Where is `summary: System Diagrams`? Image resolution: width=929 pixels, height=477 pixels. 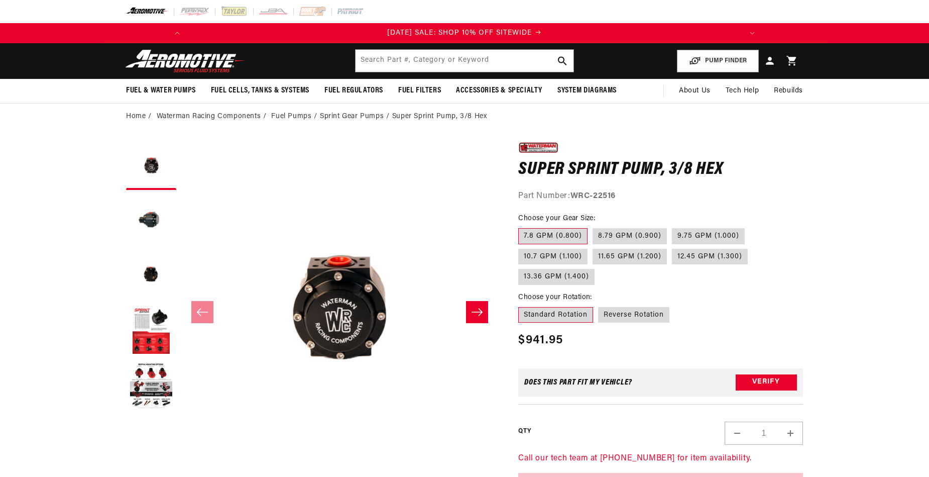
summary: System Diagrams is located at coordinates (587, 90).